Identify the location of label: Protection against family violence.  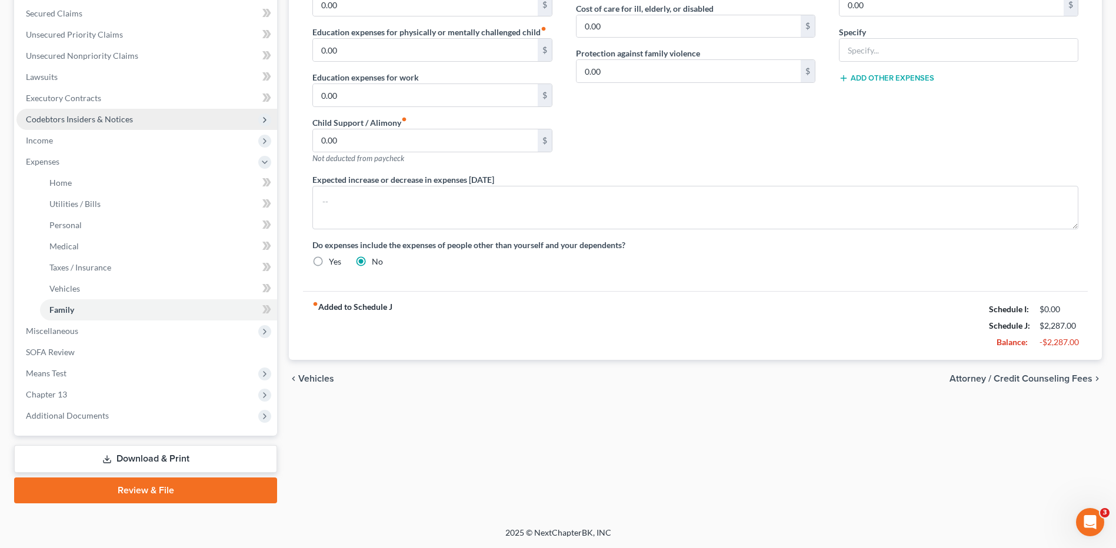
(638, 53).